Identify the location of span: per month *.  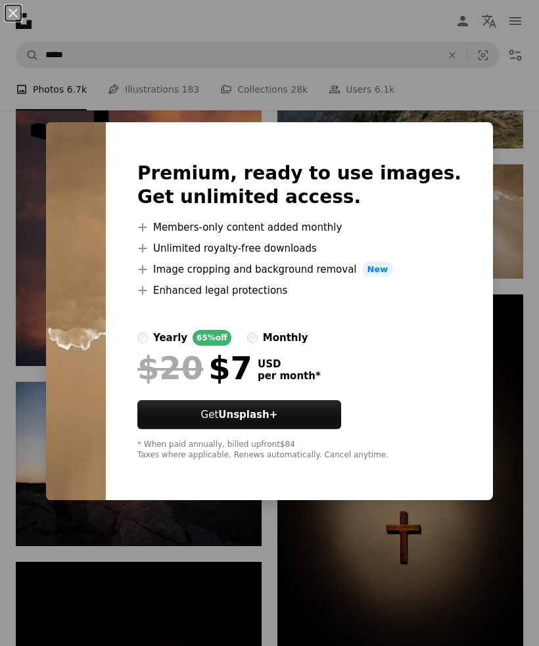
(289, 376).